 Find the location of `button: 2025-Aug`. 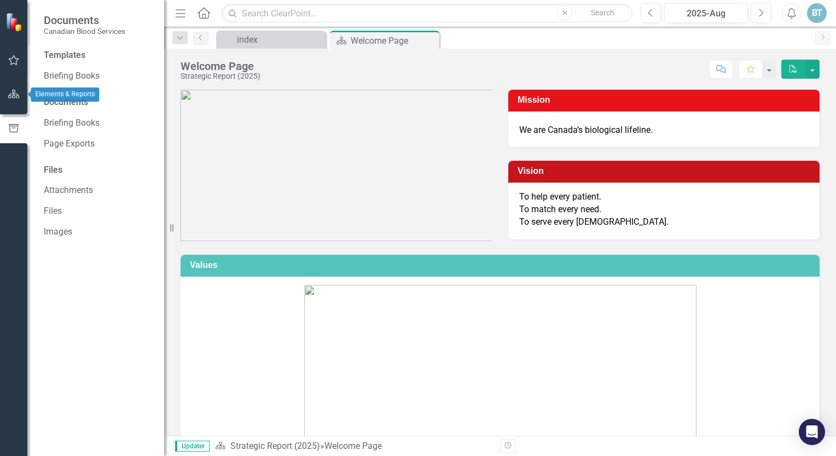

button: 2025-Aug is located at coordinates (705, 13).